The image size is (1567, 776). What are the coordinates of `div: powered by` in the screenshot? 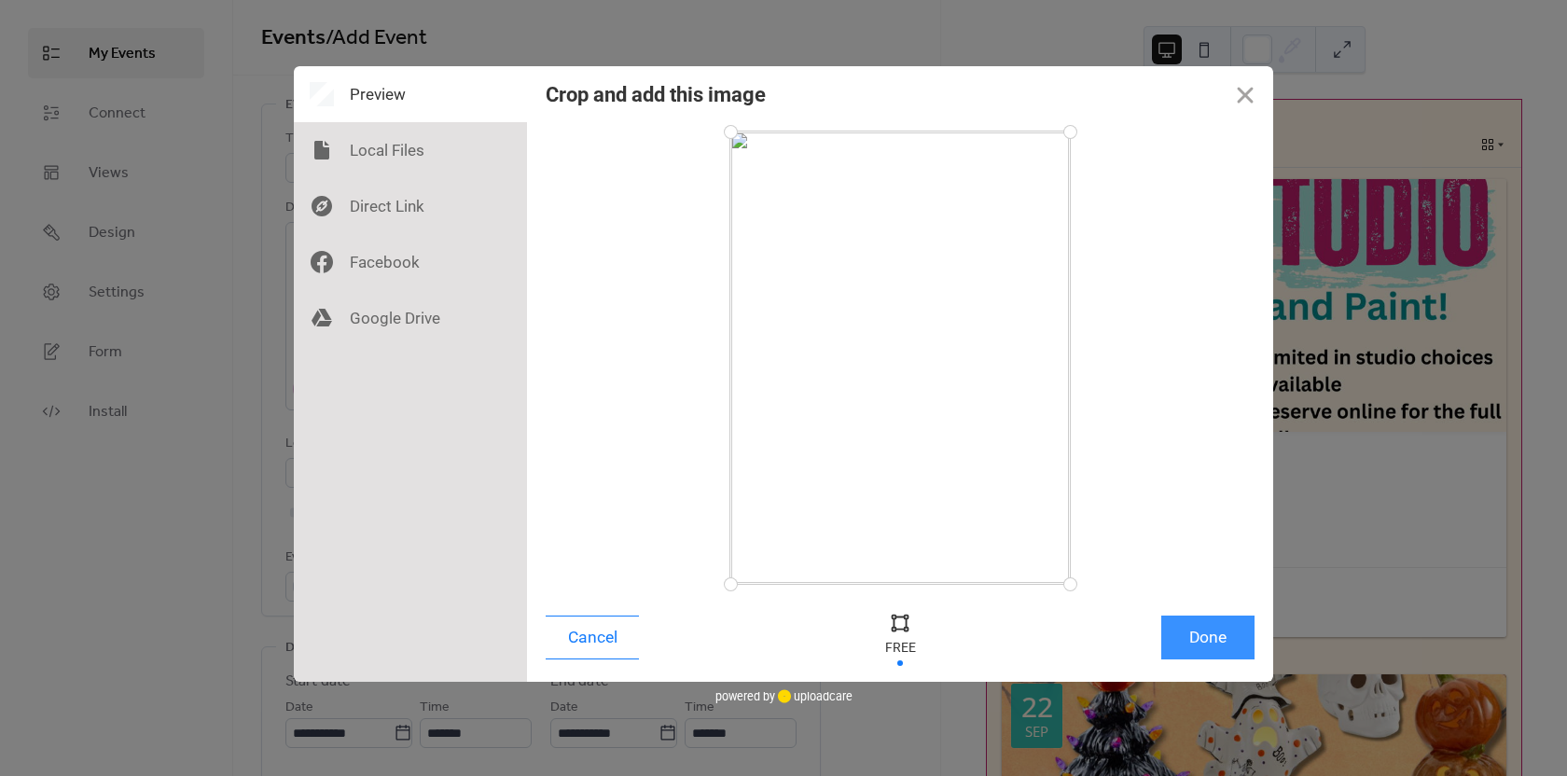 It's located at (783, 696).